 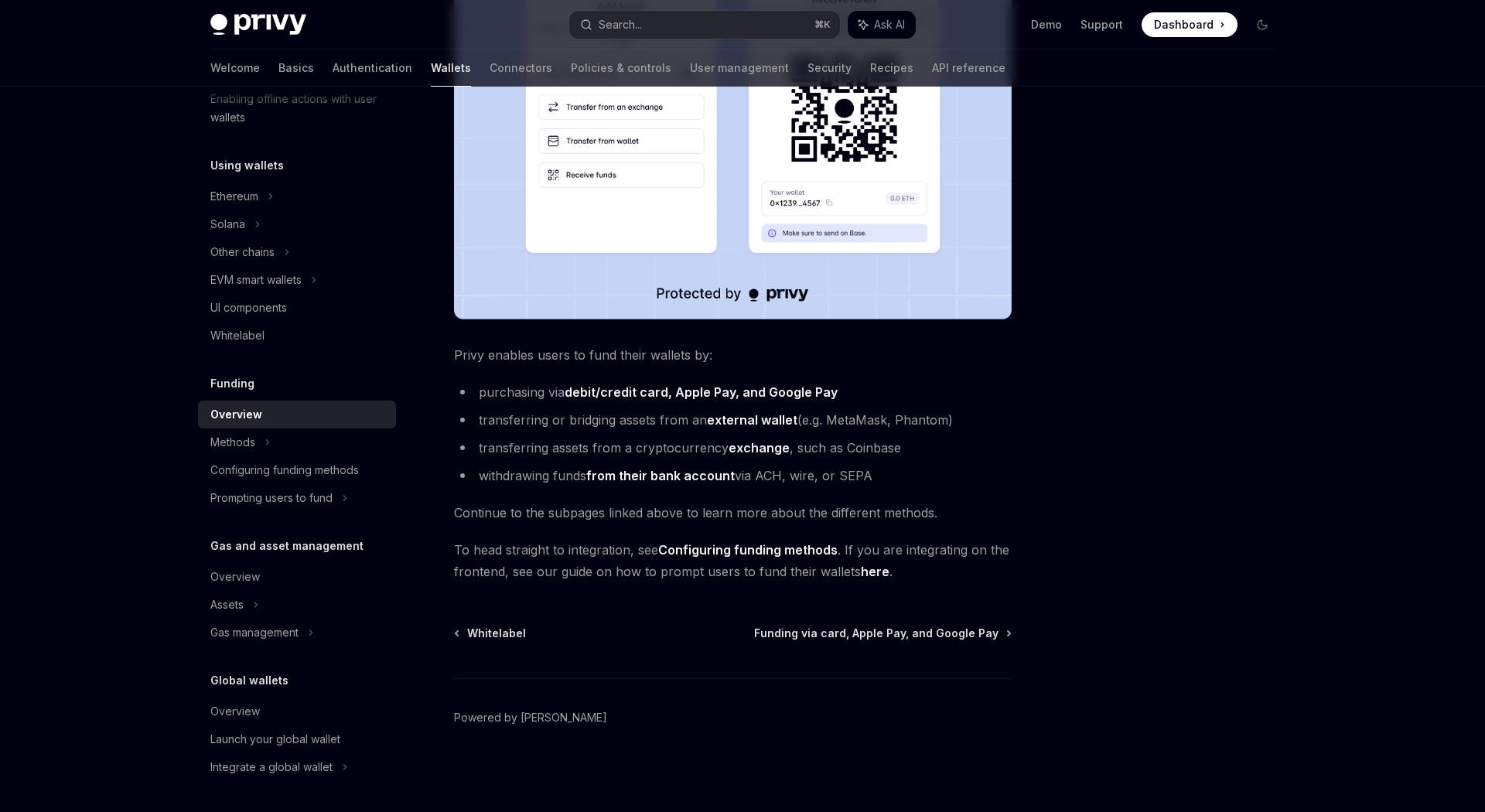 I want to click on a: Launch your global wallet, so click(x=297, y=739).